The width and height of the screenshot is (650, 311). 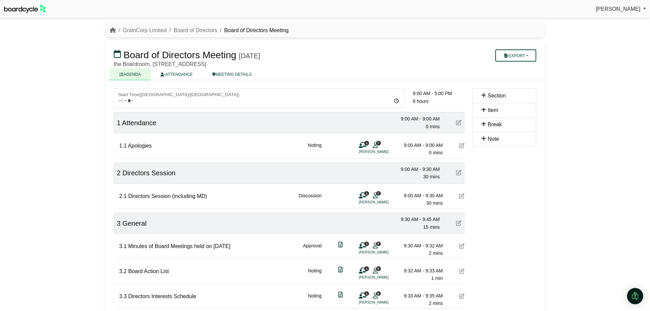 What do you see at coordinates (176, 74) in the screenshot?
I see `a: ATTENDANCE` at bounding box center [176, 74].